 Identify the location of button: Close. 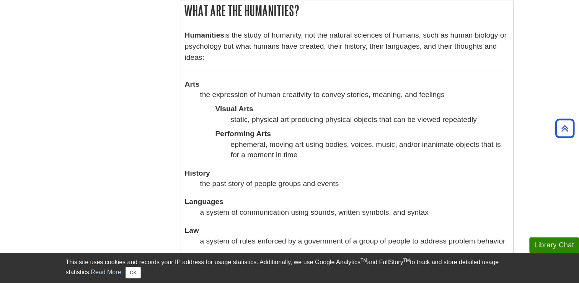
(133, 272).